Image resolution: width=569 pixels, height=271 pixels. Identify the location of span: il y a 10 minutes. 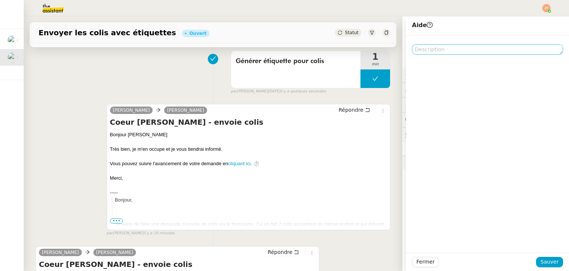
(159, 233).